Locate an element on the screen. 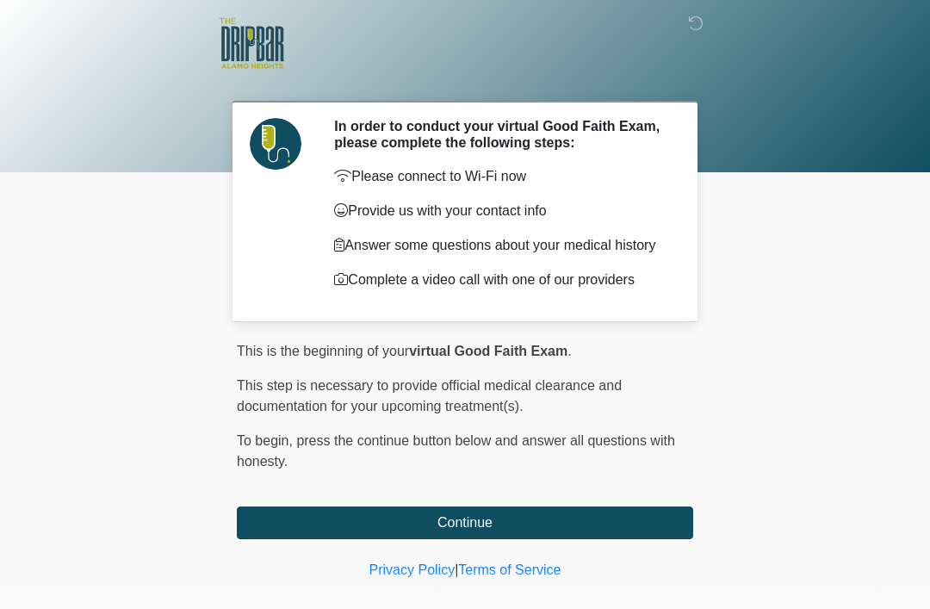 The height and width of the screenshot is (609, 930). span: This is the beginning of your is located at coordinates (323, 351).